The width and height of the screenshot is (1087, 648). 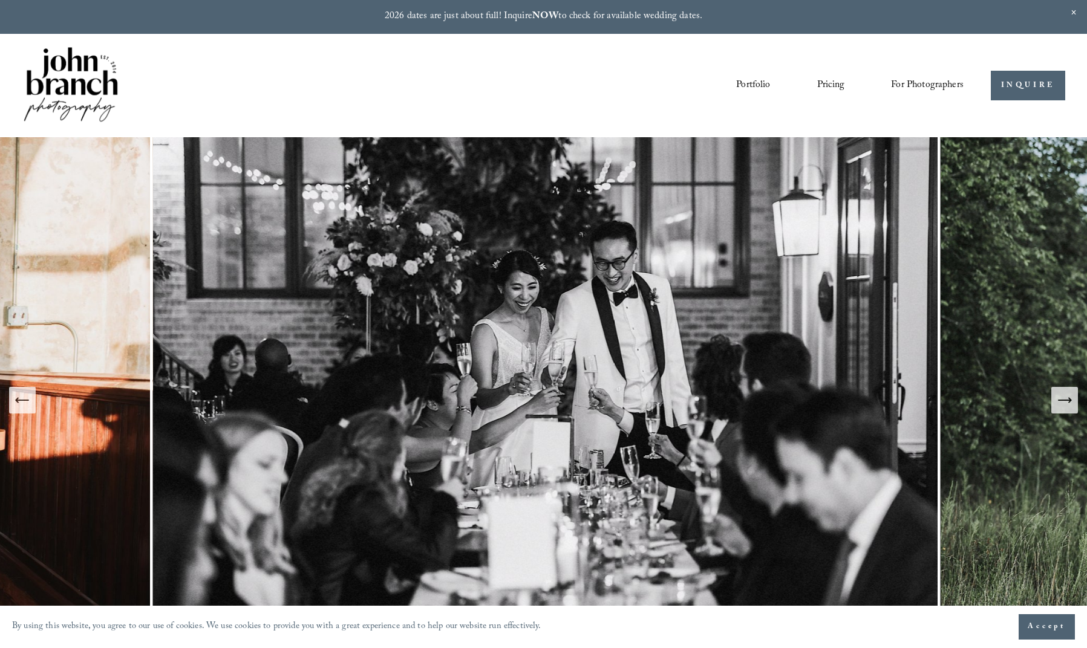 What do you see at coordinates (1046, 627) in the screenshot?
I see `button: Accept` at bounding box center [1046, 627].